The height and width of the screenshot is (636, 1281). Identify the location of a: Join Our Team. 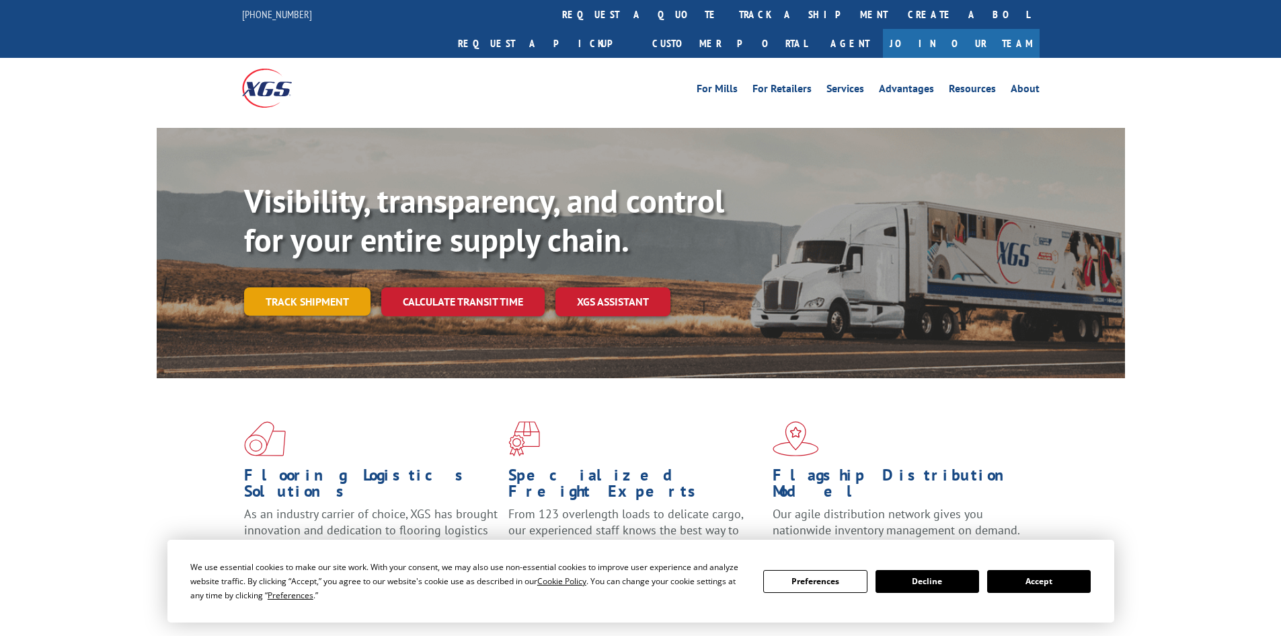
(961, 43).